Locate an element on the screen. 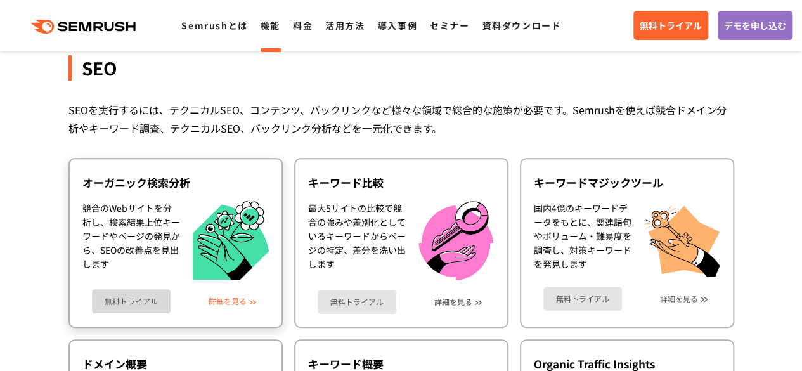  div: SEO is located at coordinates (401, 68).